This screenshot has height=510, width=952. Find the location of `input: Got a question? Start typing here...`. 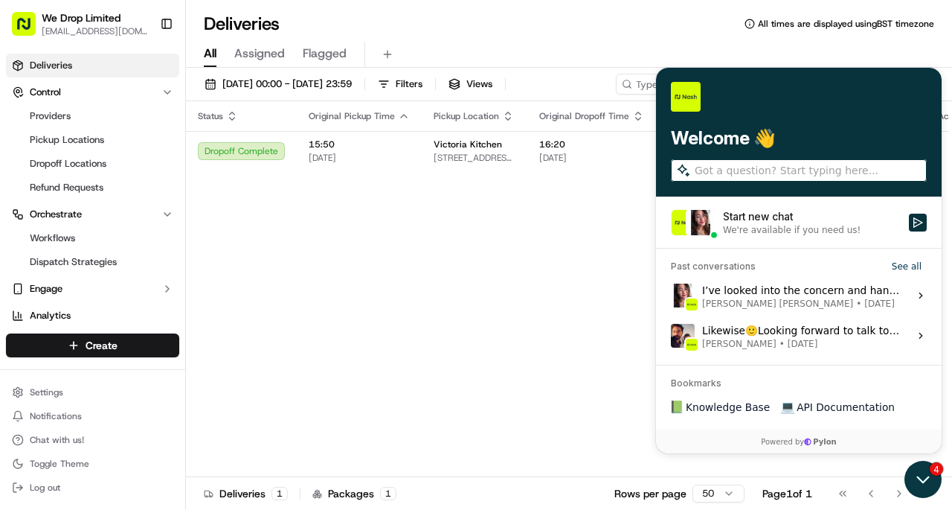

input: Got a question? Start typing here... is located at coordinates (153, 103).